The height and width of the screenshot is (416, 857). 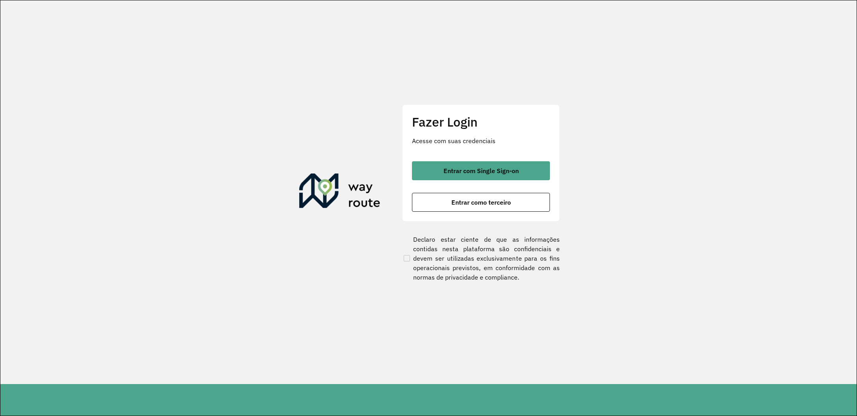 What do you see at coordinates (481, 202) in the screenshot?
I see `span: Entrar como terceiro` at bounding box center [481, 202].